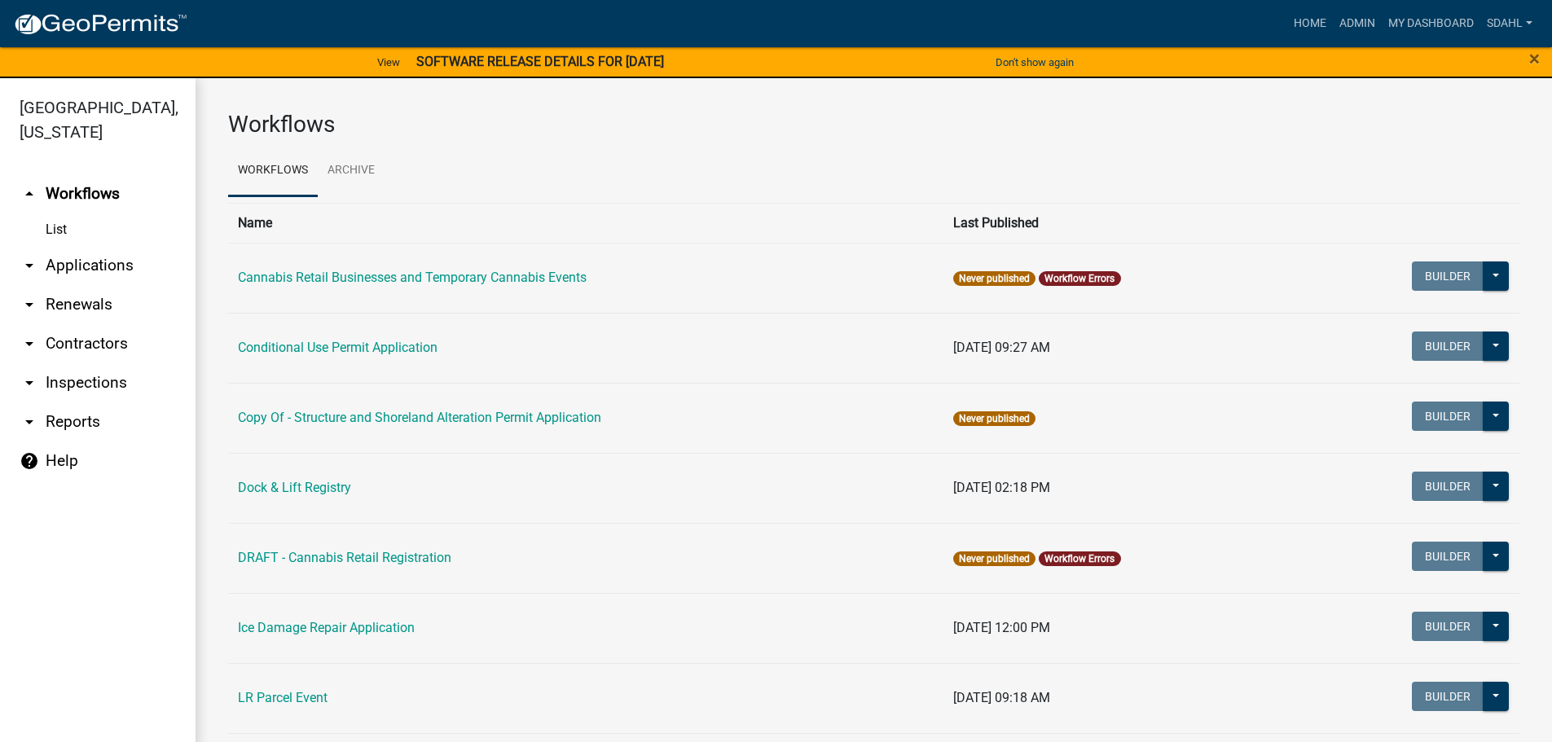 The image size is (1552, 742). What do you see at coordinates (1431, 24) in the screenshot?
I see `a: My Dashboard` at bounding box center [1431, 24].